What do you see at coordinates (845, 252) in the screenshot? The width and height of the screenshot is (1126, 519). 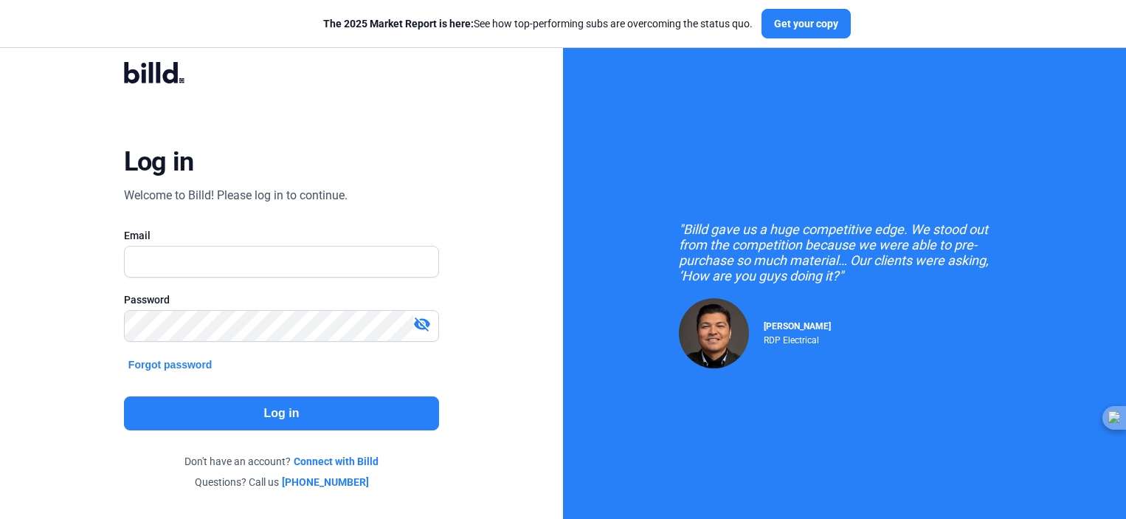 I see `div: "Billd gave us a huge competitive edge. We stood out from the competition because we were able to...` at bounding box center [845, 252].